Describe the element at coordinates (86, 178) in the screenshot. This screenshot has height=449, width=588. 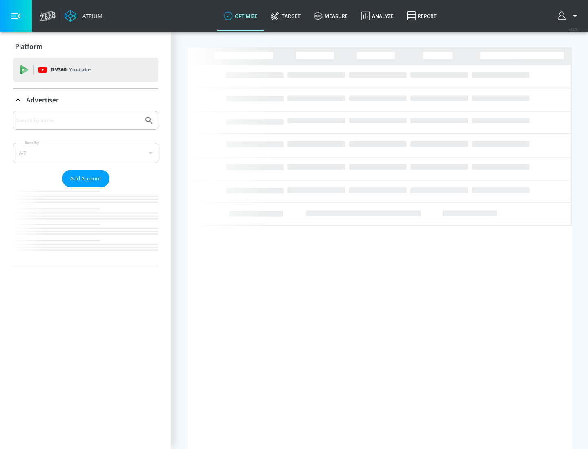
I see `span: Add Account` at that location.